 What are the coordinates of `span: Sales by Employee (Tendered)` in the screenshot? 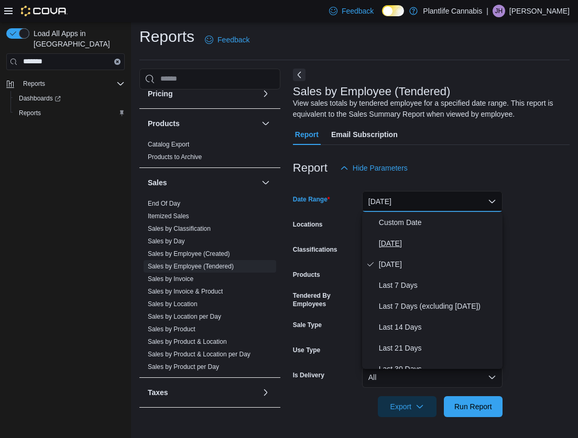 It's located at (191, 267).